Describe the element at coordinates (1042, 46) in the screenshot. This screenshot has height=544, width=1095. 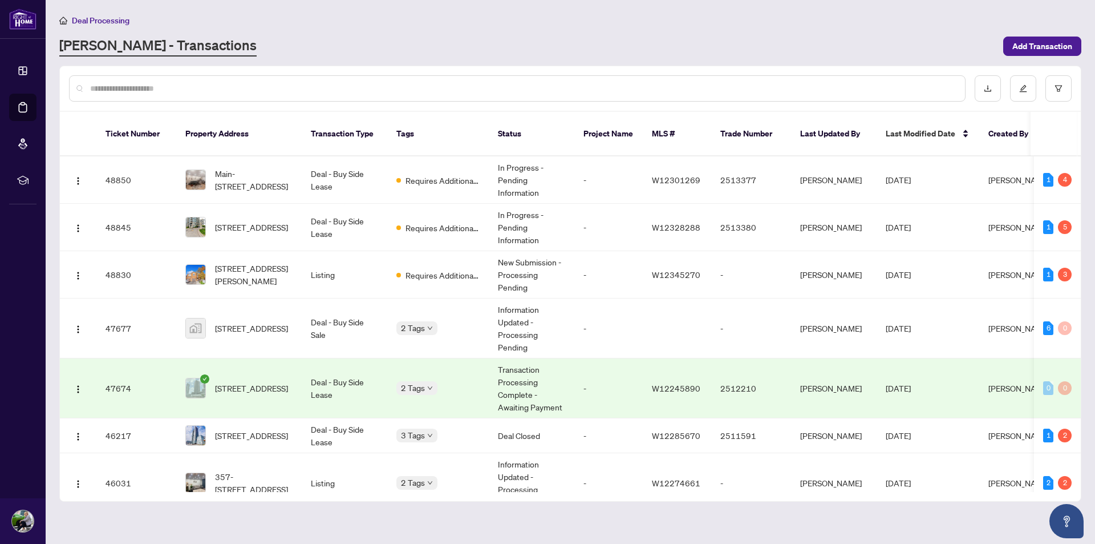
I see `button: Add Transaction` at that location.